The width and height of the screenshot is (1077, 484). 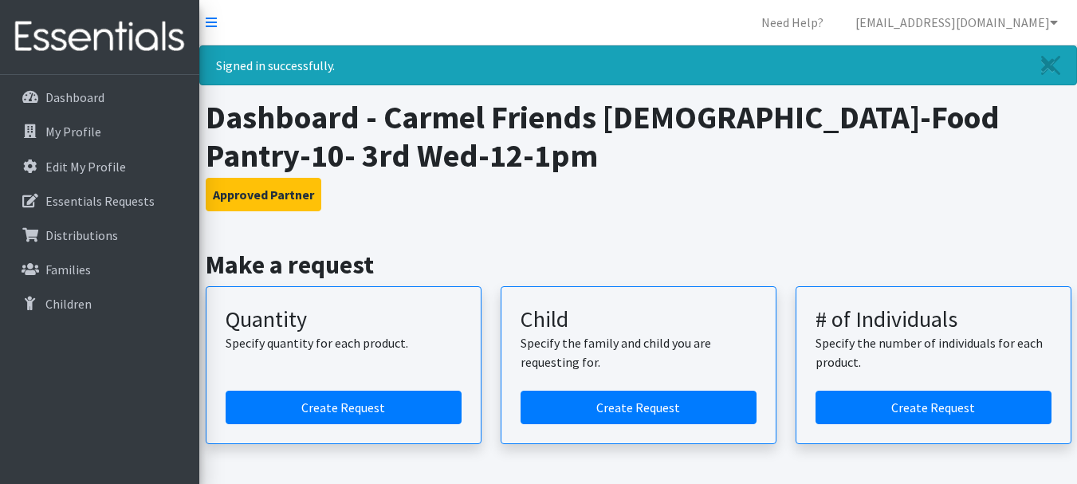 I want to click on p: Children, so click(x=69, y=304).